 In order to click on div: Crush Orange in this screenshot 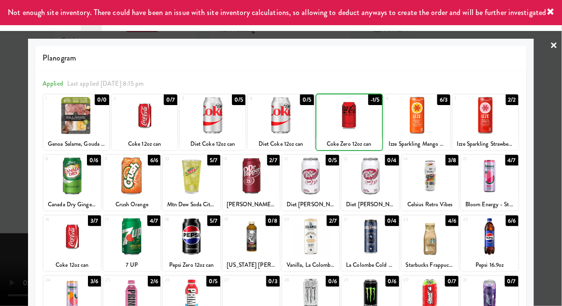, I will do `click(132, 204)`.